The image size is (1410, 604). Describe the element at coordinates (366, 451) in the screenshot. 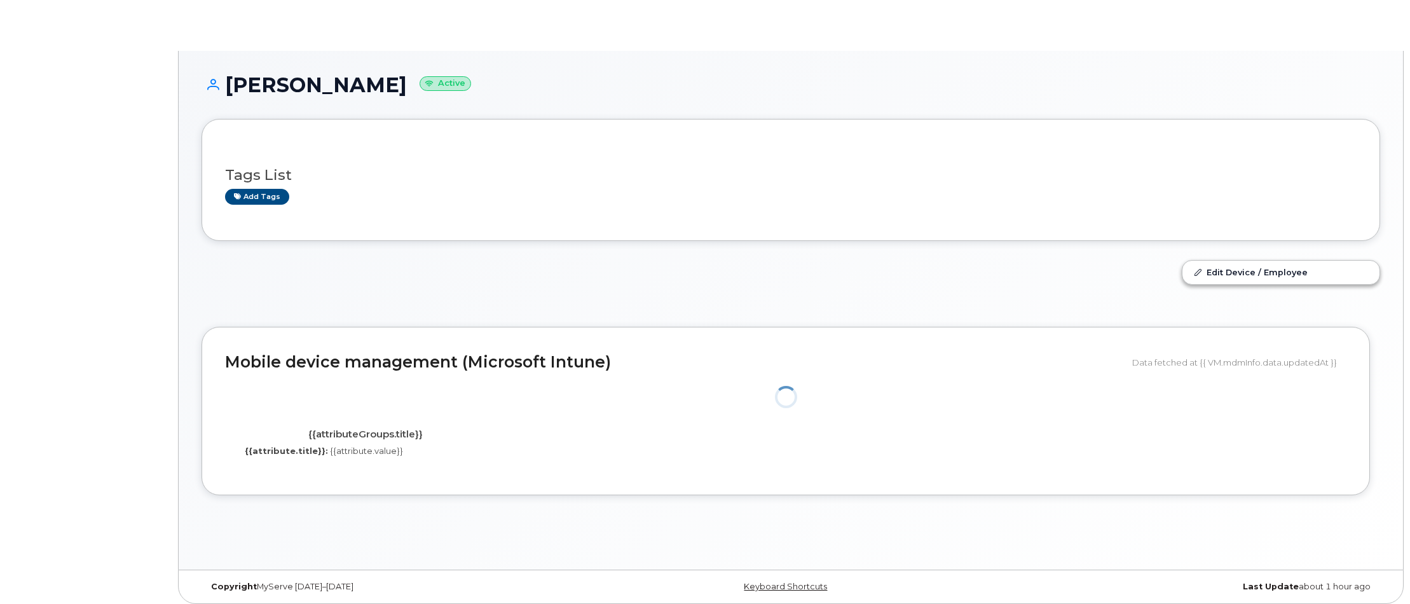

I see `span: {{attribute.value}}` at that location.